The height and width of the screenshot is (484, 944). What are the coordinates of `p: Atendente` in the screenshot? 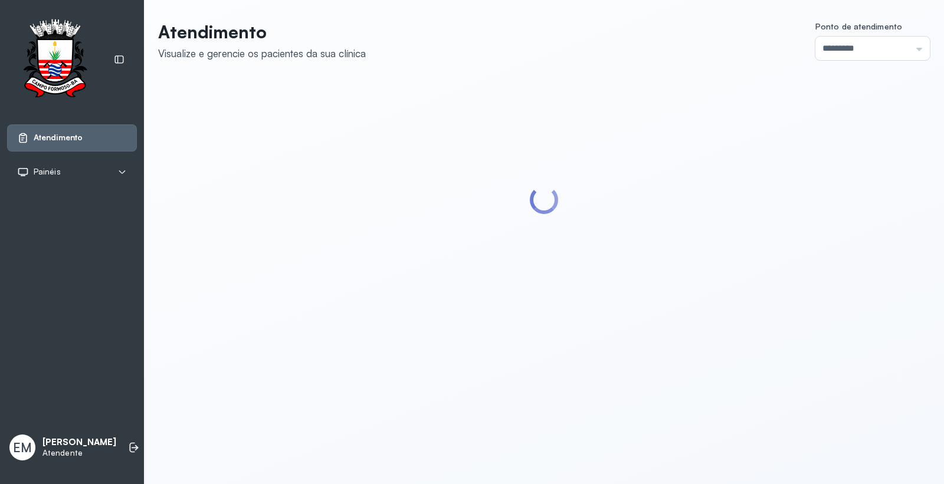 It's located at (79, 453).